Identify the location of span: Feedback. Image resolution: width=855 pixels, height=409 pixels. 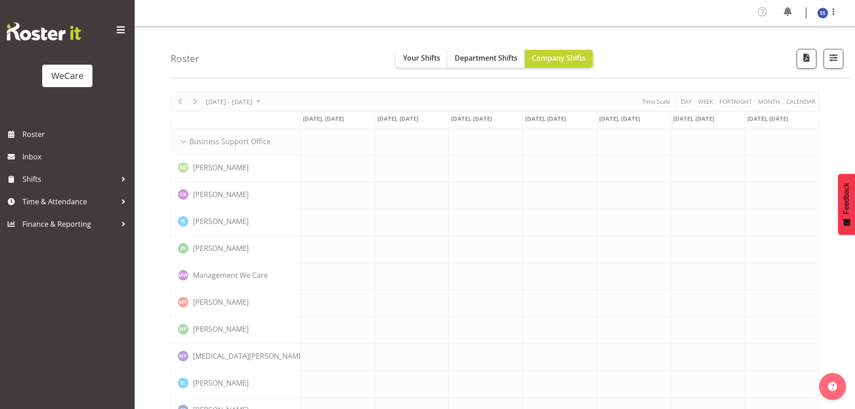
(846, 198).